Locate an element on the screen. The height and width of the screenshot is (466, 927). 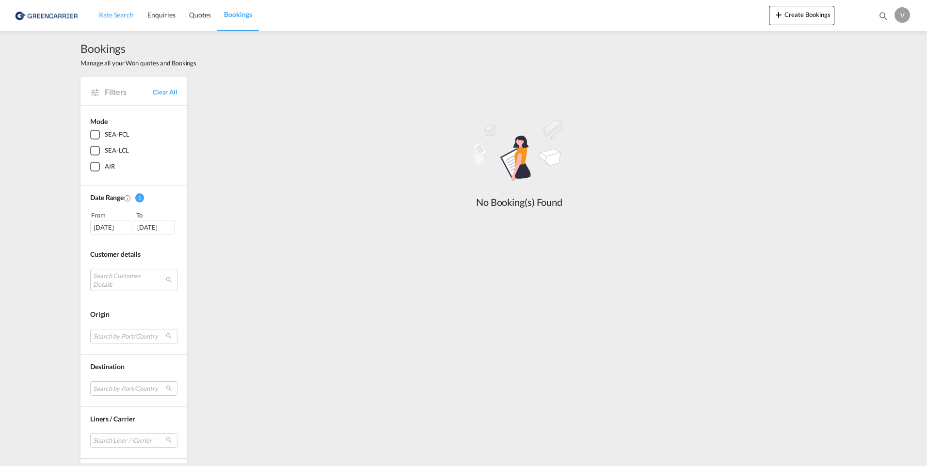
span: Mode is located at coordinates (99, 121).